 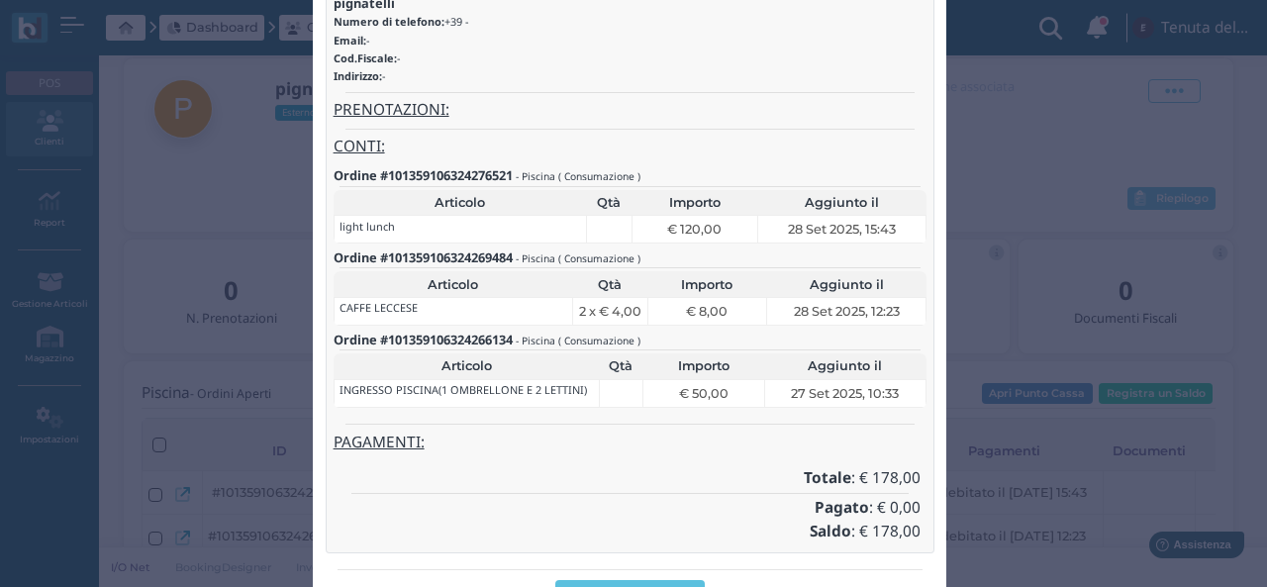 What do you see at coordinates (631, 22) in the screenshot?
I see `h6: +39 -` at bounding box center [631, 22].